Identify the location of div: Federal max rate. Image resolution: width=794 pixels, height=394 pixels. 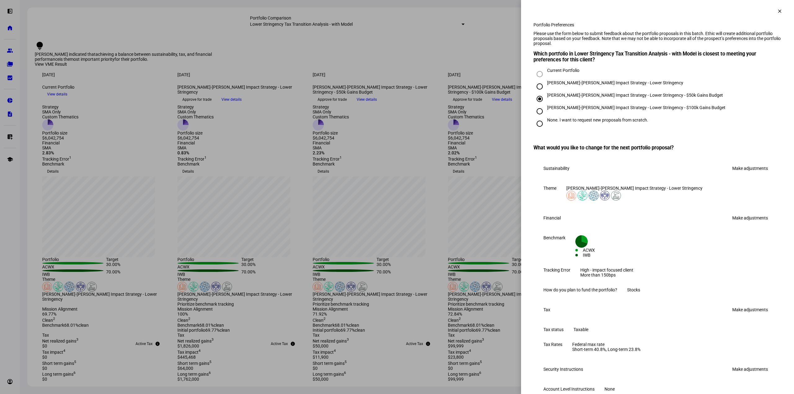
(606, 347).